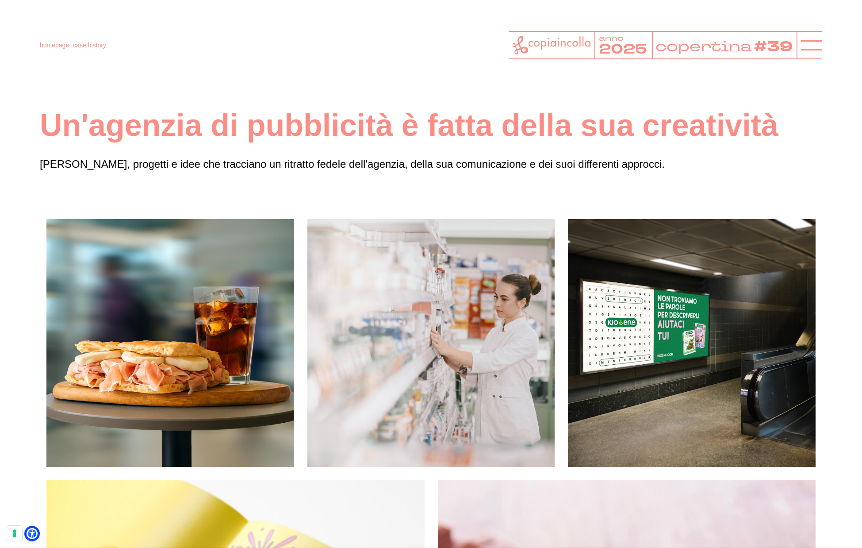  Describe the element at coordinates (89, 45) in the screenshot. I see `span: case history` at that location.